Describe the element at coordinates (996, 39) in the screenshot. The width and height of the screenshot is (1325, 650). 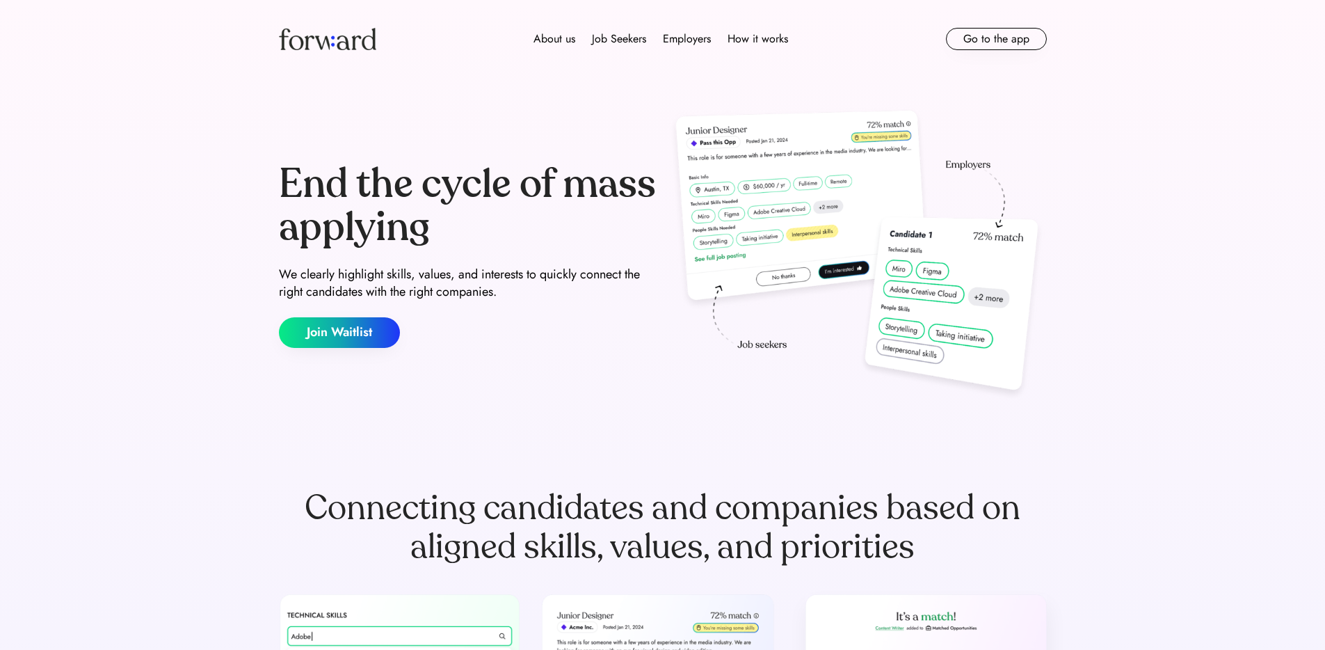
I see `button: Go to the app` at that location.